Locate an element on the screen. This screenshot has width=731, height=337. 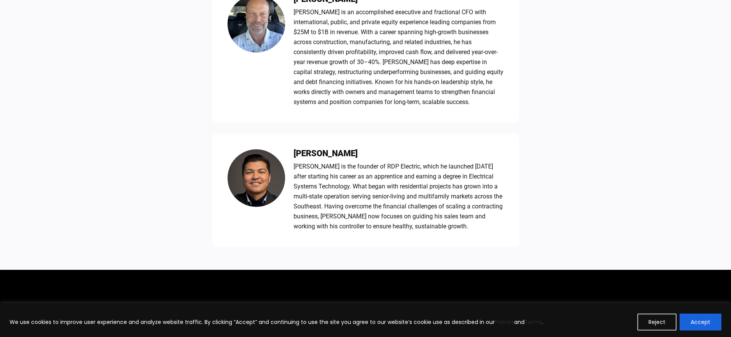
button: Reject is located at coordinates (657, 322).